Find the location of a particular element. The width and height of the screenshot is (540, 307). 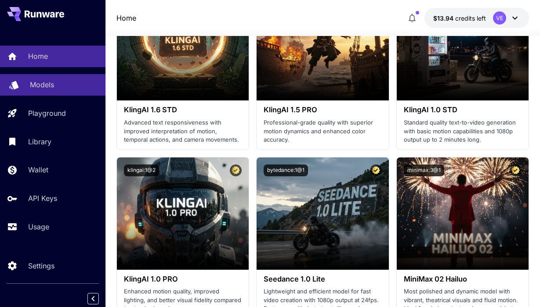

div: $13.94264 is located at coordinates (459, 18).